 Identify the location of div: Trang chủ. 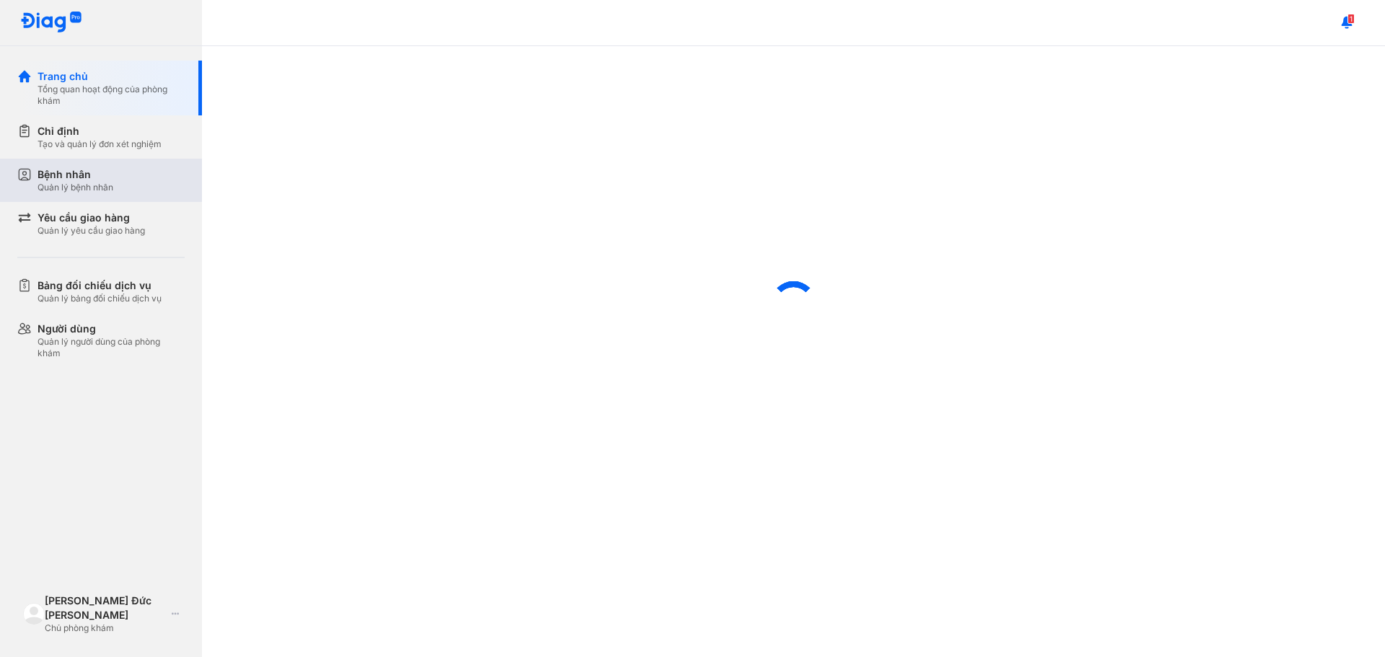
(111, 76).